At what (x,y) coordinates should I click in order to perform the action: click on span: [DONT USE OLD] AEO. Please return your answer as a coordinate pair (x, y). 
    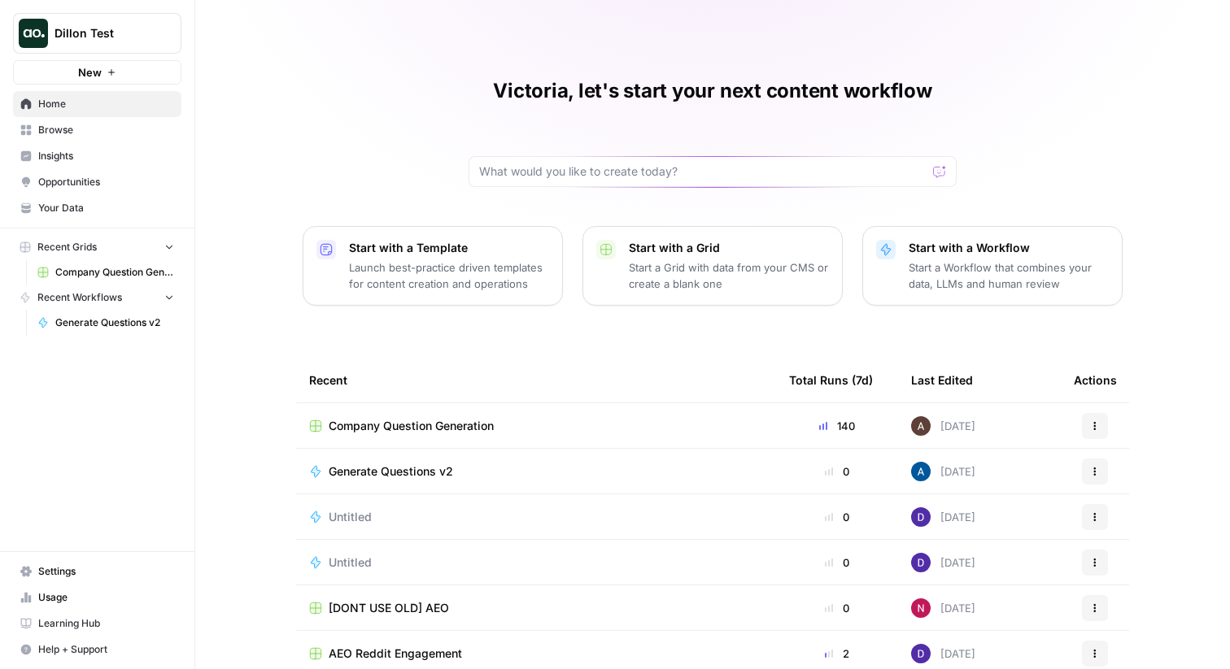
    Looking at the image, I should click on (389, 608).